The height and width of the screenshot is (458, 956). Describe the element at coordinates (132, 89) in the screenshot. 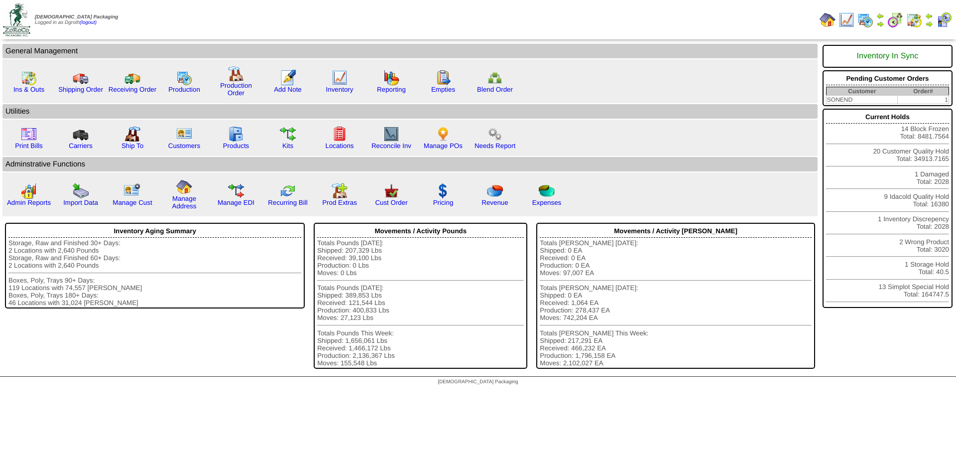

I see `a: Receiving Order` at that location.